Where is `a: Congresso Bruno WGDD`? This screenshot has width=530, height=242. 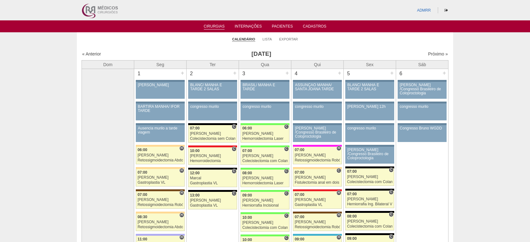 a: Congresso Bruno WGDD is located at coordinates (422, 134).